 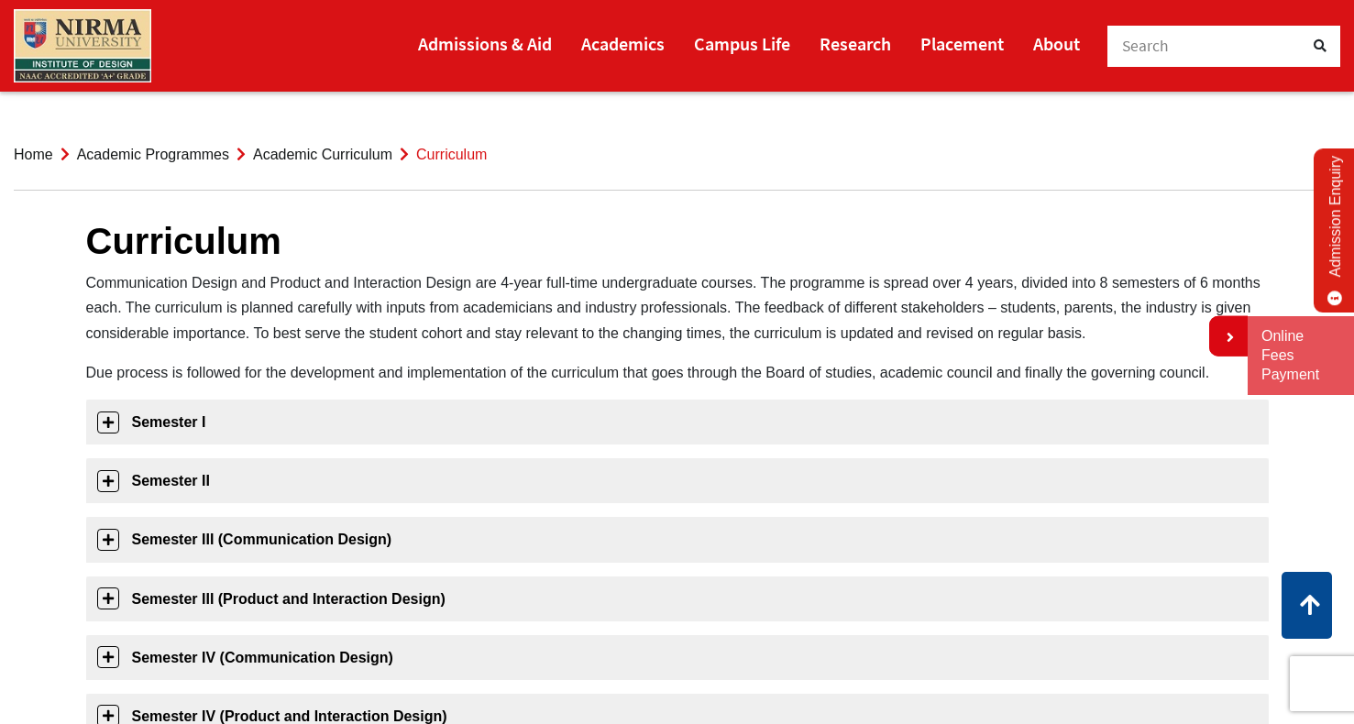 What do you see at coordinates (677, 480) in the screenshot?
I see `a: Semester II` at bounding box center [677, 480].